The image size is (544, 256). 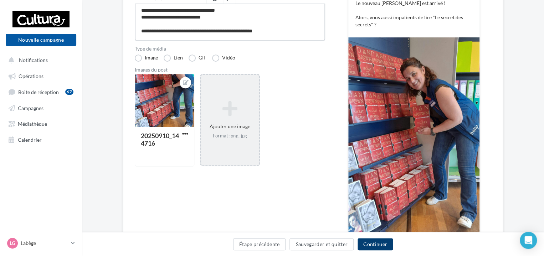 I want to click on span: Médiathèque, so click(x=32, y=124).